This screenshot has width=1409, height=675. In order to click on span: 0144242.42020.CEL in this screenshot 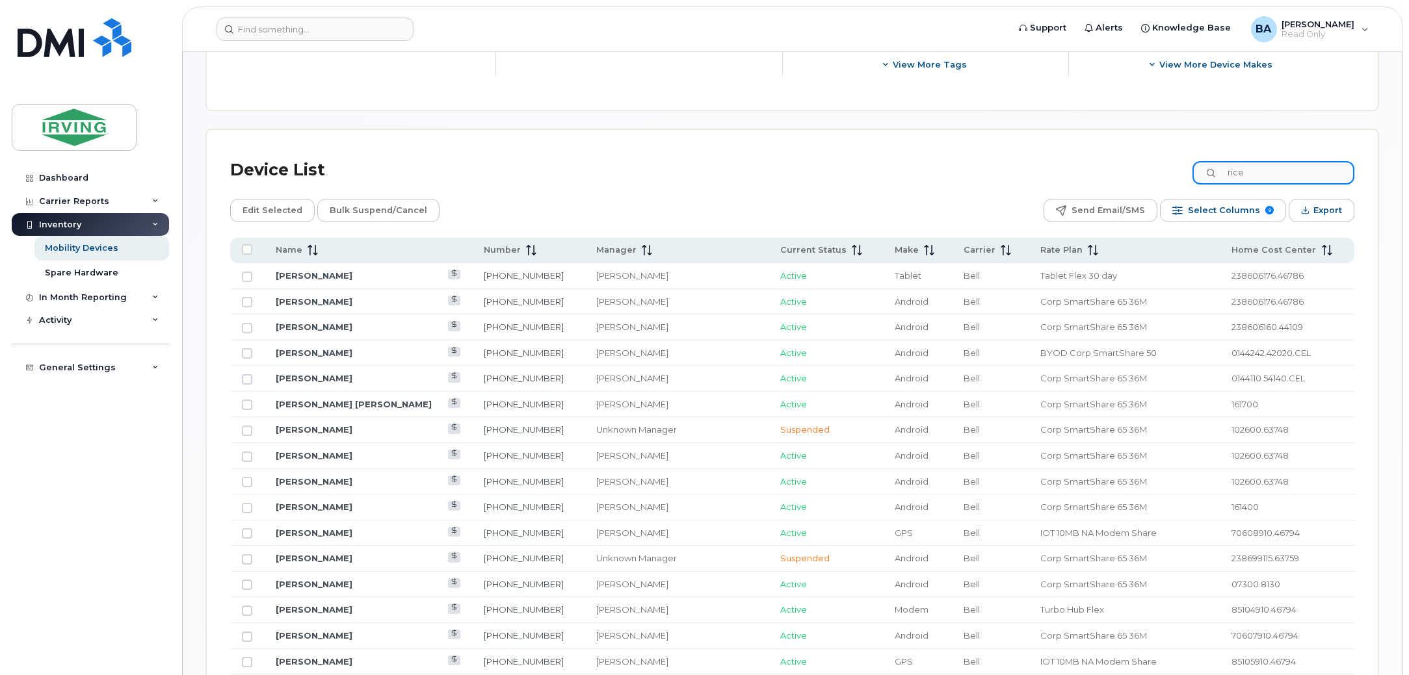, I will do `click(1271, 353)`.